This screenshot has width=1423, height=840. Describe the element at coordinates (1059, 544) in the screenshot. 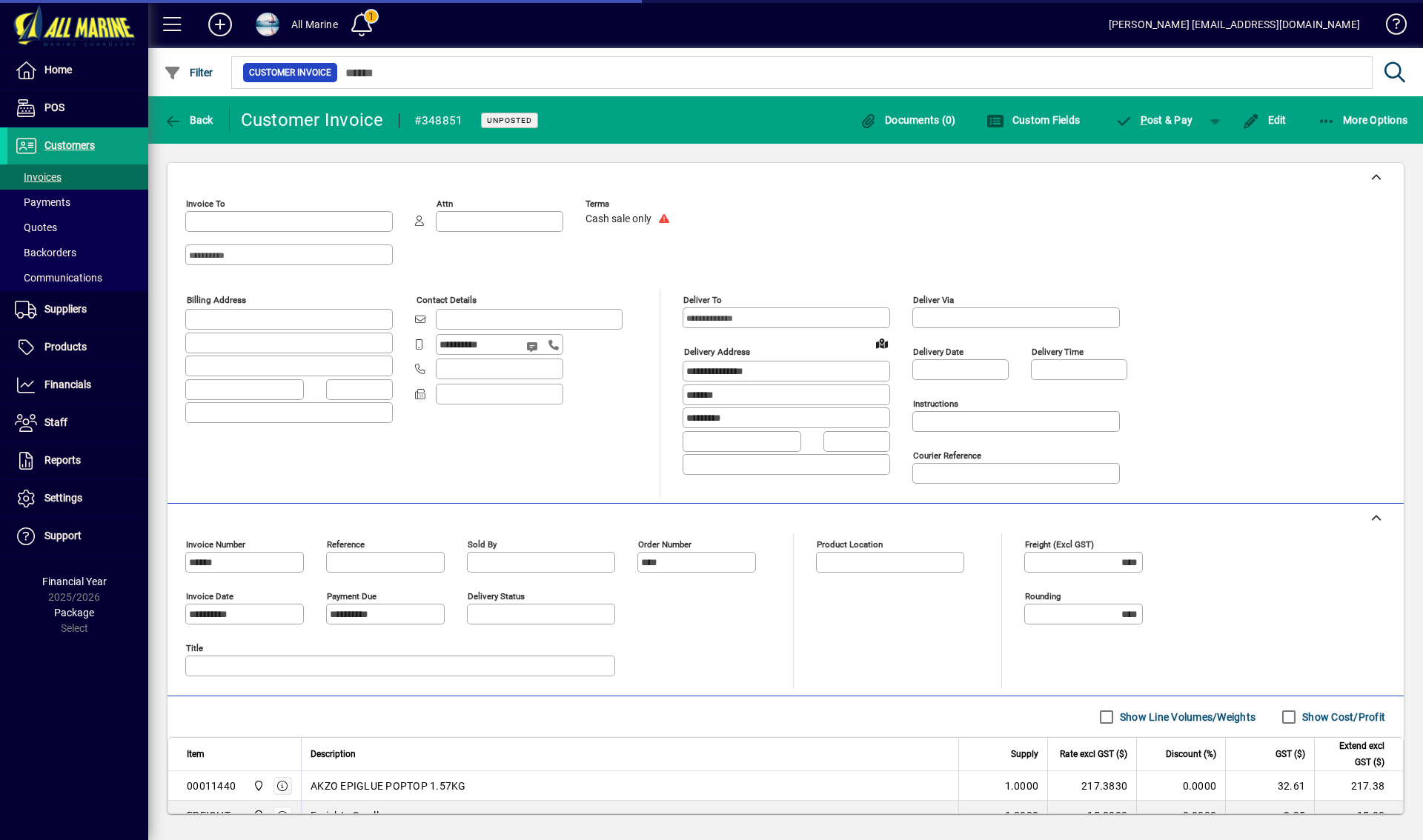

I see `mat-label: Freight (excl GST)` at that location.